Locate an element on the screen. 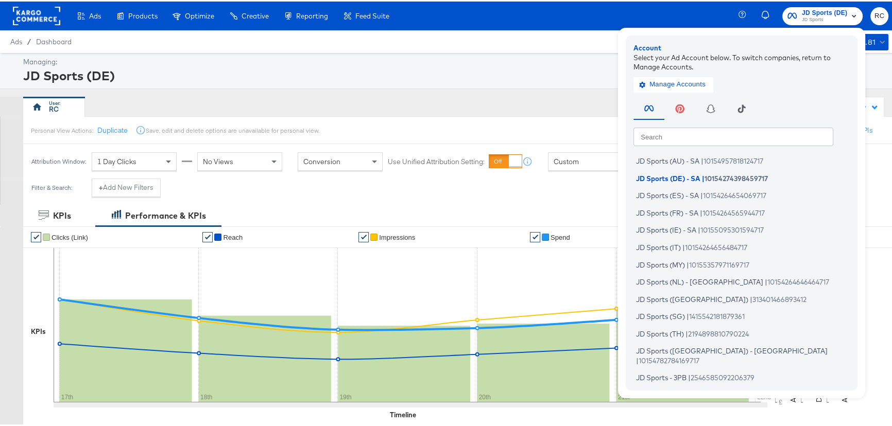 This screenshot has width=892, height=426. span: Conversion is located at coordinates (322, 160).